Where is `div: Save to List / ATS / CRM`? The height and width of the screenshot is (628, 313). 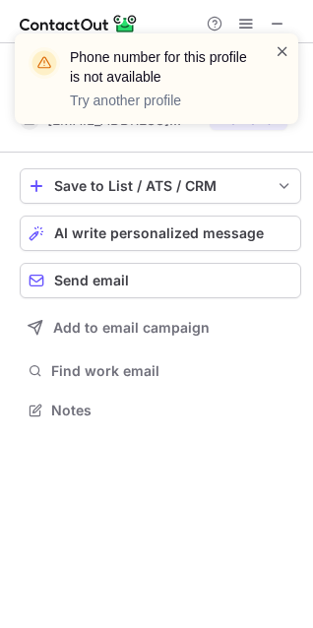
div: Save to List / ATS / CRM is located at coordinates (160, 186).